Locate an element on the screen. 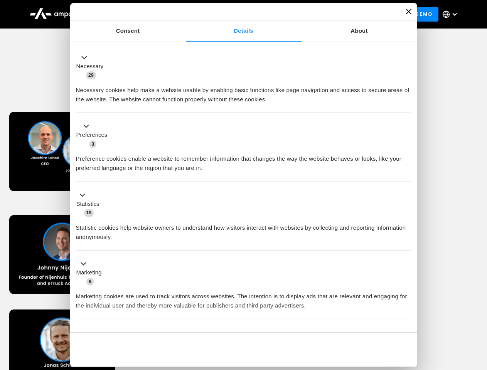 The image size is (487, 370). label: Necessary is located at coordinates (90, 66).